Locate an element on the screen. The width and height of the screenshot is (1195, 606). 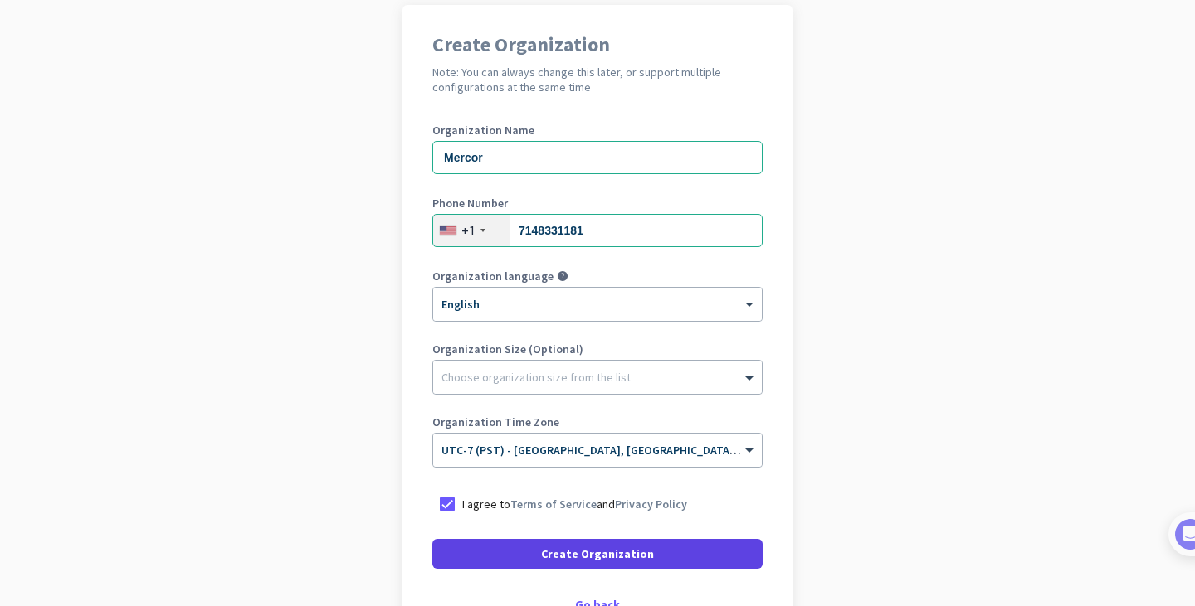
label: Phone Number is located at coordinates (597, 203).